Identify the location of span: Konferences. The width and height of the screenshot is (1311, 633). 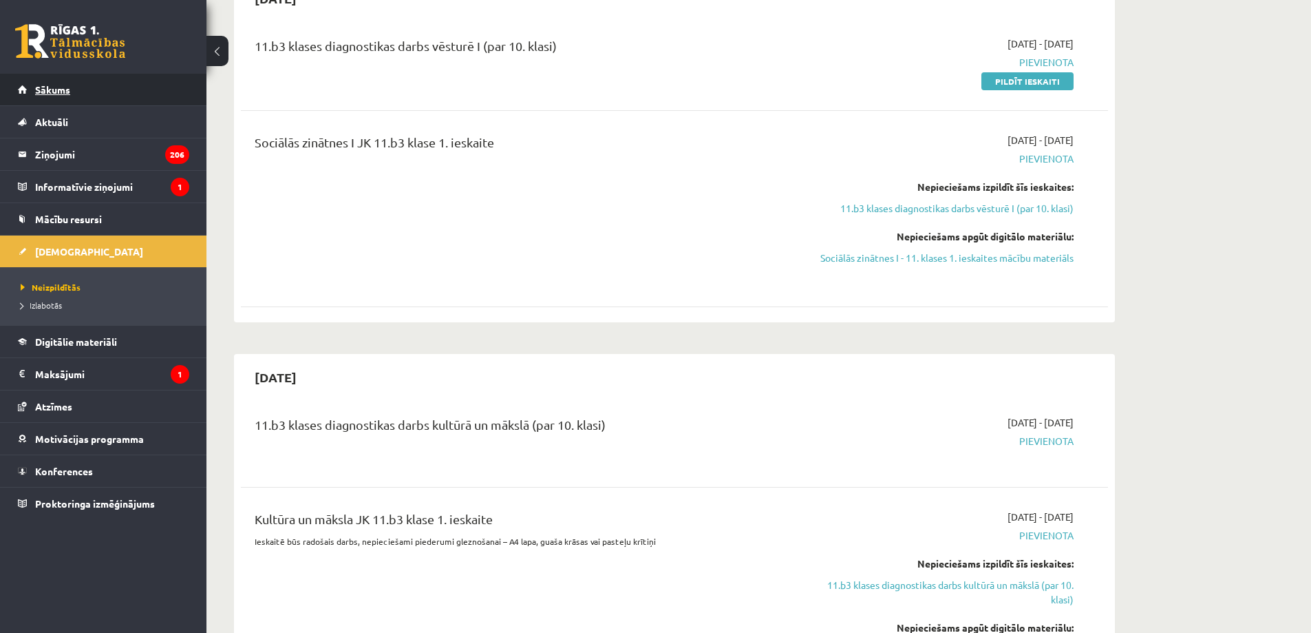
(64, 471).